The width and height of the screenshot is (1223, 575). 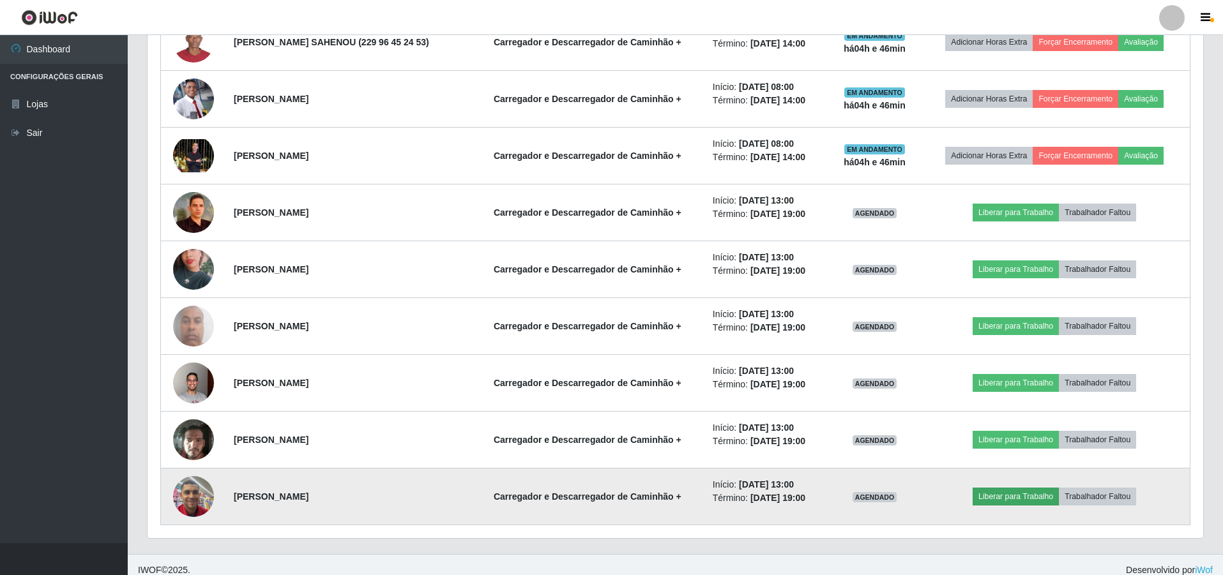 I want to click on img: 1753373599066.jpeg, so click(x=193, y=269).